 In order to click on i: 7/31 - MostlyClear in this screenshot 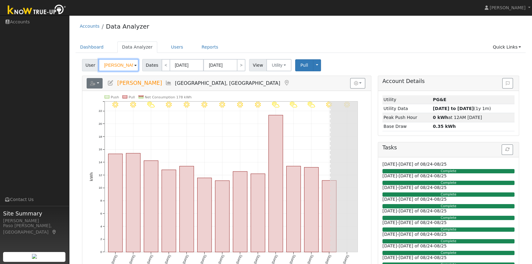, I will do `click(133, 104)`.